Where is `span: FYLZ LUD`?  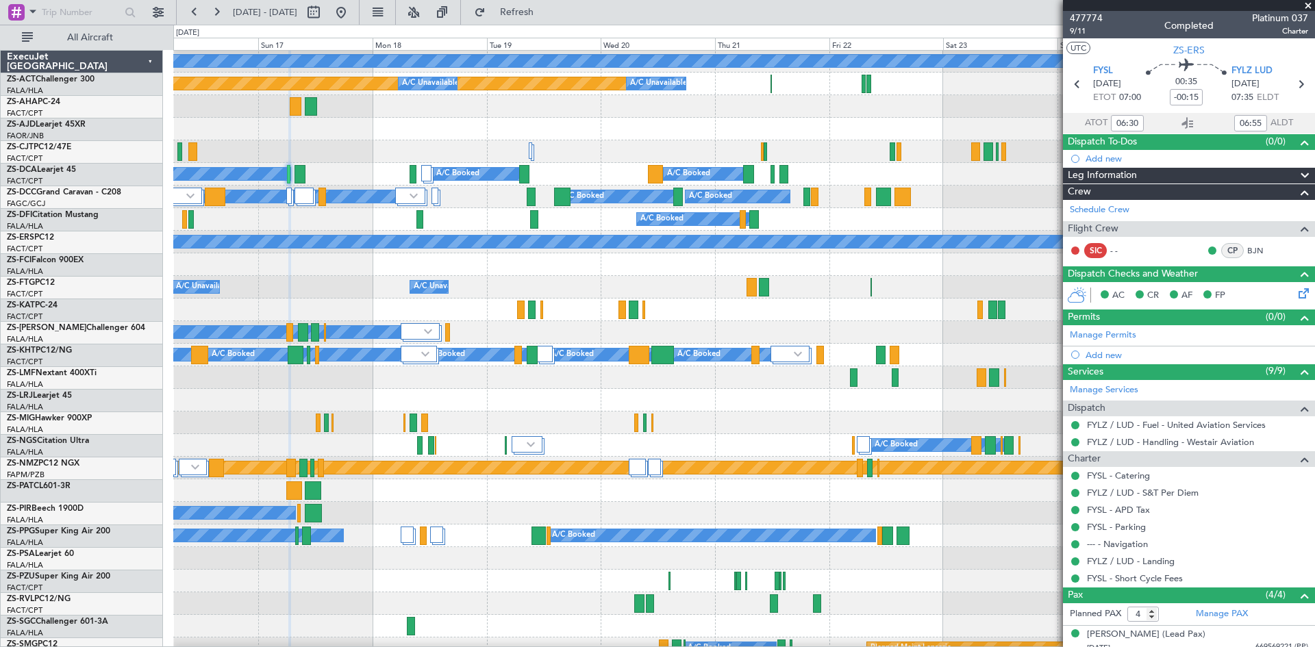
span: FYLZ LUD is located at coordinates (1252, 71).